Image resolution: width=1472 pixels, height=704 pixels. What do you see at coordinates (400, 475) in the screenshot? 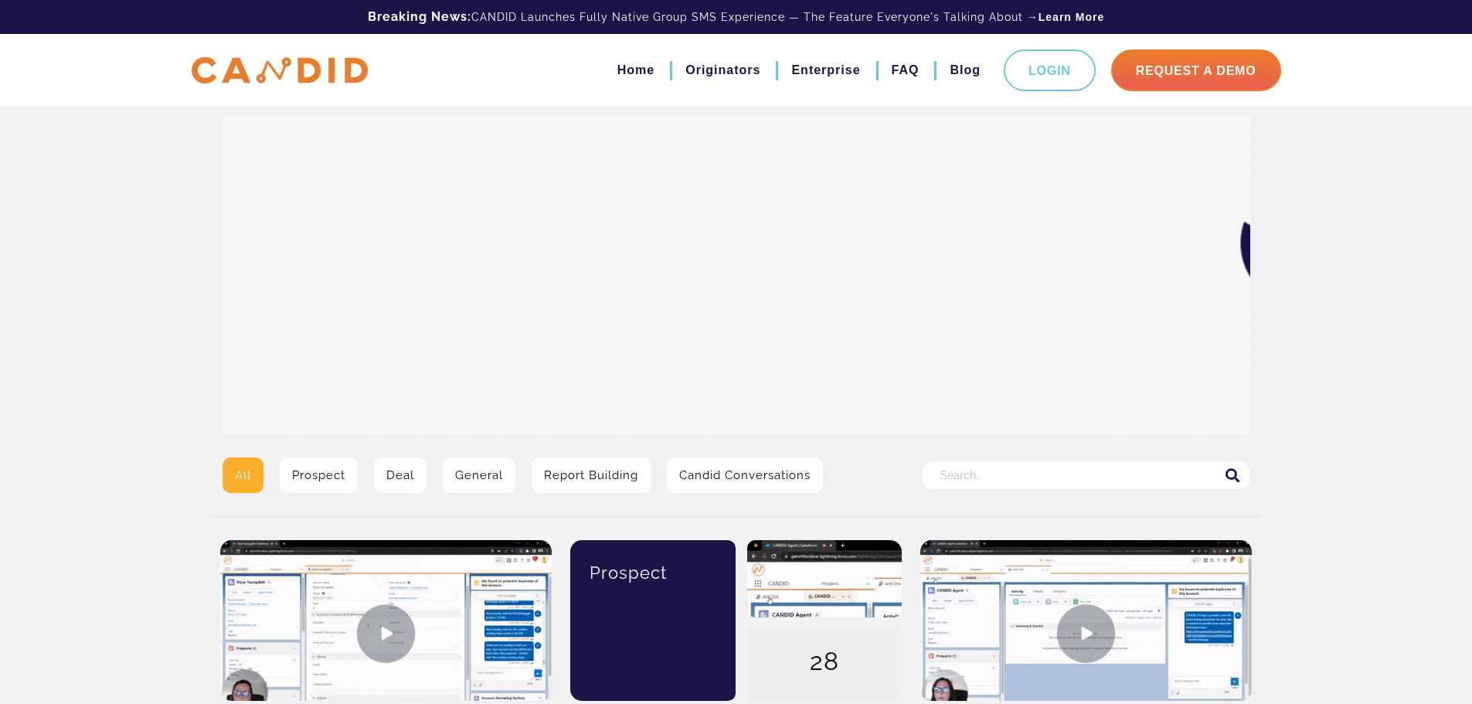
I see `a: Deal` at bounding box center [400, 475].